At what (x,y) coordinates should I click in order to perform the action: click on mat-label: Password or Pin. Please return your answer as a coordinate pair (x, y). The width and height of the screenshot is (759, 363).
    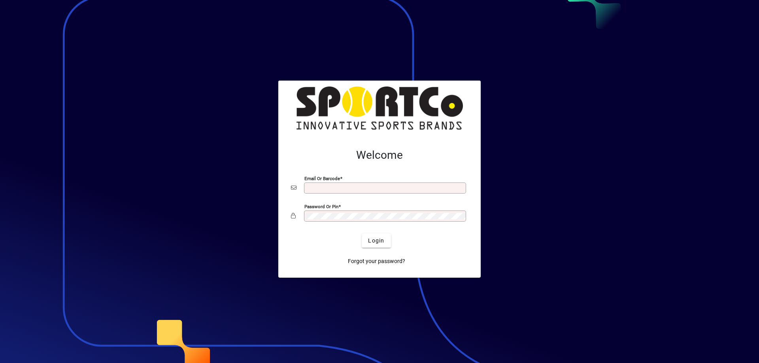
    Looking at the image, I should click on (321, 207).